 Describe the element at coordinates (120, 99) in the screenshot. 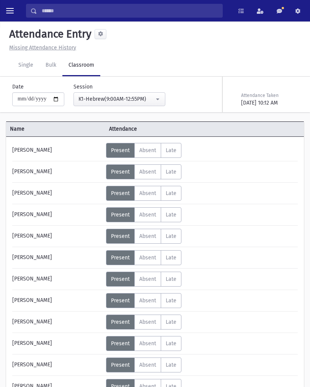

I see `button: K1-Hebrew(9:00AM-12:55PM)` at that location.